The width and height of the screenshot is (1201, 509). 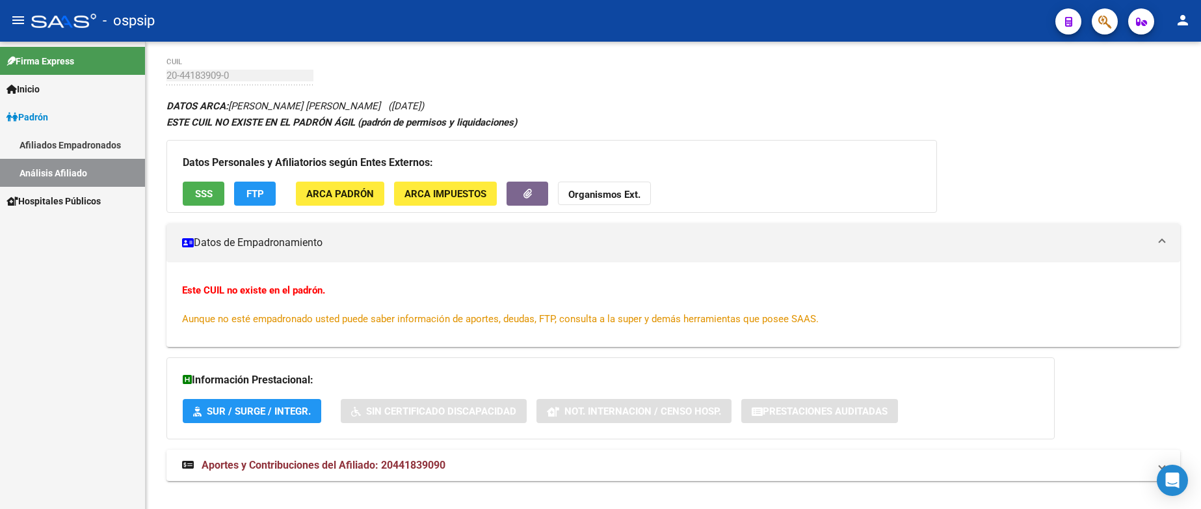 What do you see at coordinates (825, 411) in the screenshot?
I see `span: Prestaciones Auditadas` at bounding box center [825, 411].